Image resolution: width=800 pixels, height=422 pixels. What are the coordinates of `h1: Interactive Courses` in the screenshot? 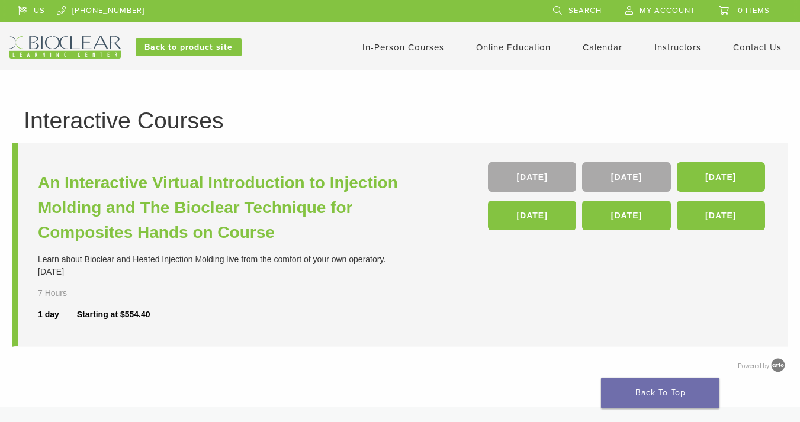 It's located at (400, 120).